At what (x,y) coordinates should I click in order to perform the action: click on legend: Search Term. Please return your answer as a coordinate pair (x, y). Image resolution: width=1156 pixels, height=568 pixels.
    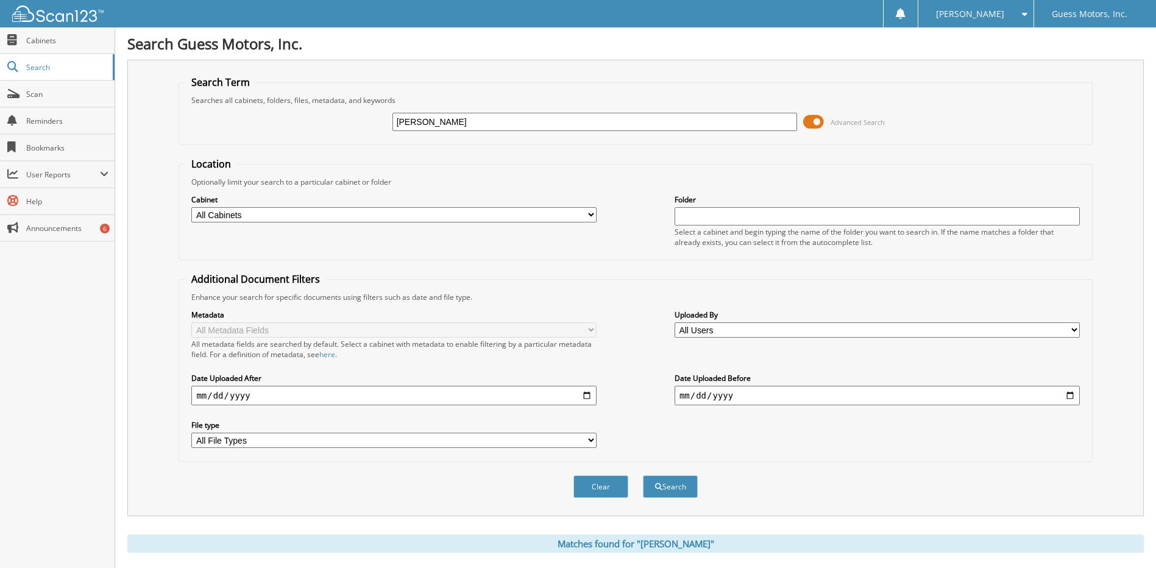
    Looking at the image, I should click on (221, 82).